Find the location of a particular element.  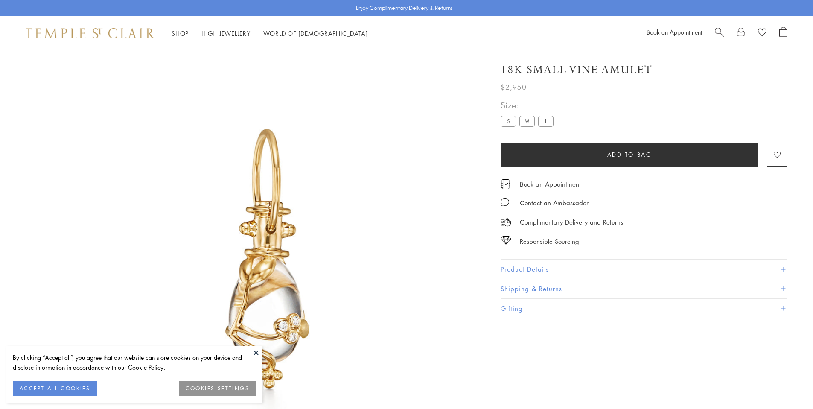

a: Open Shopping Bag is located at coordinates (783, 33).